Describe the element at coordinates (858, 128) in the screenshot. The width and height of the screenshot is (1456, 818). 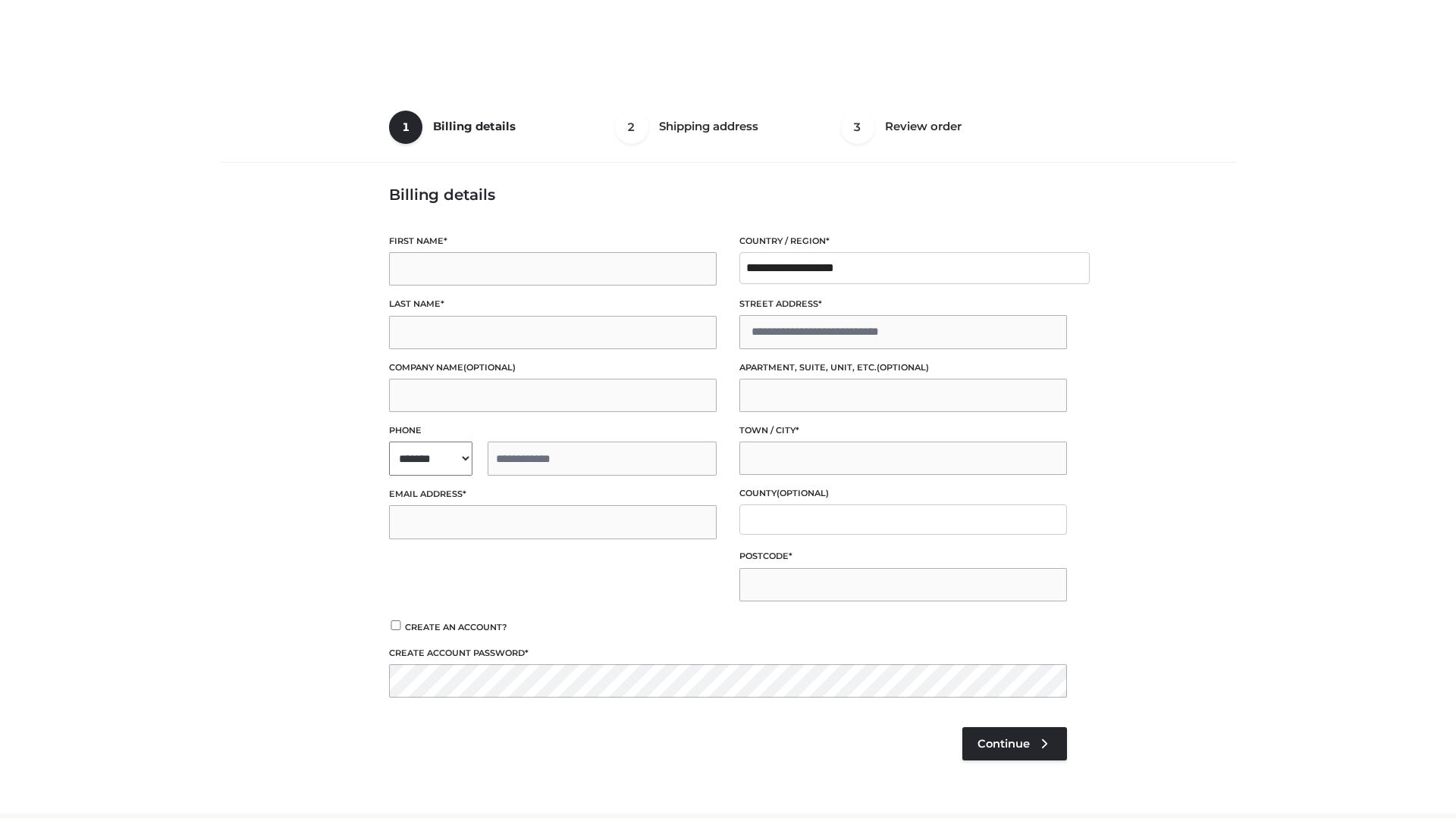
I see `span: 3` at that location.